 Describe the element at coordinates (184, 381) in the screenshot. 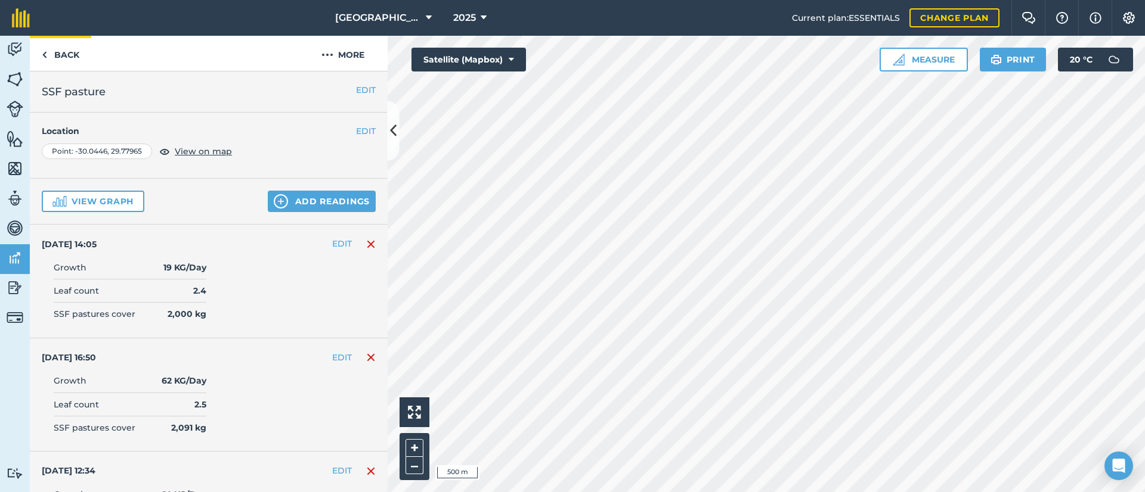

I see `strong: 62 KG/Day` at that location.